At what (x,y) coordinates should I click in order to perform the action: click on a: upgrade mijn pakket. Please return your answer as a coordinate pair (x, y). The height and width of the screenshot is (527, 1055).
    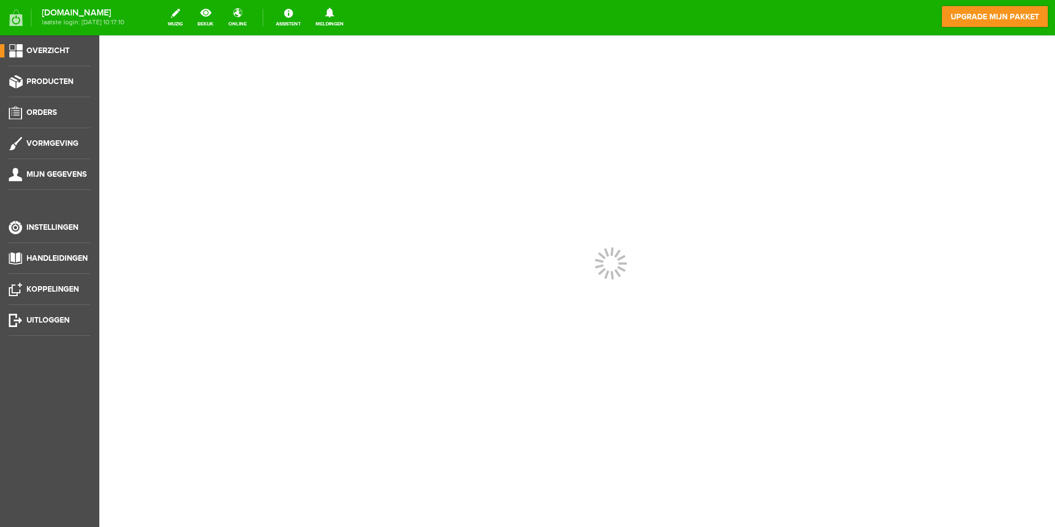
    Looking at the image, I should click on (995, 17).